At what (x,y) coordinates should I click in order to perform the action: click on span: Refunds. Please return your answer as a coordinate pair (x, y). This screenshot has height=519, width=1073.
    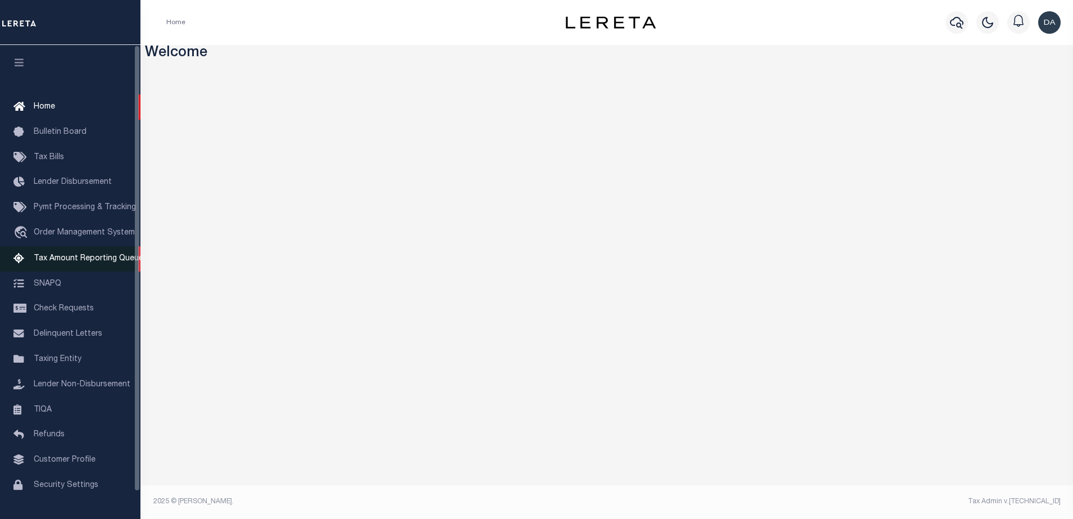
    Looking at the image, I should click on (49, 434).